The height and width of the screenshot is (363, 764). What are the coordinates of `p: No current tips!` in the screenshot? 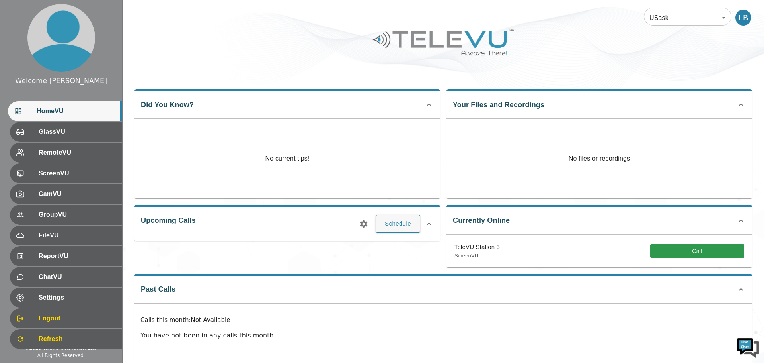 It's located at (287, 158).